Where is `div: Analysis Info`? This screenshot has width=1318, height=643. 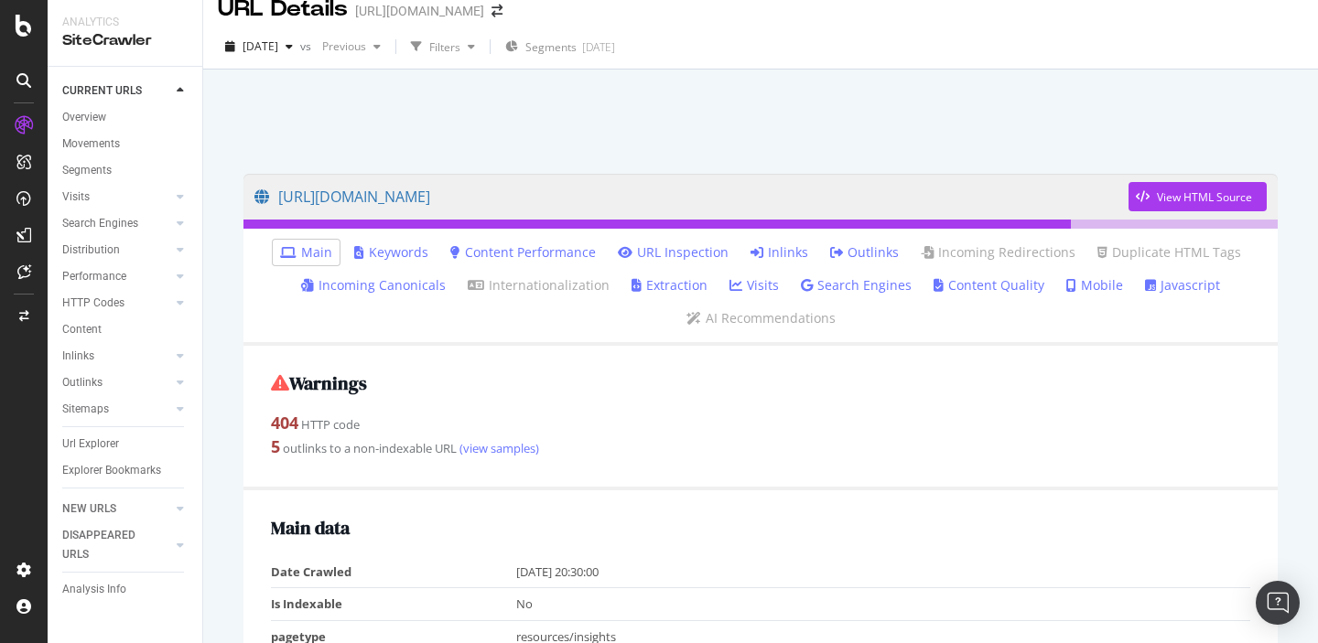
div: Analysis Info is located at coordinates (94, 589).